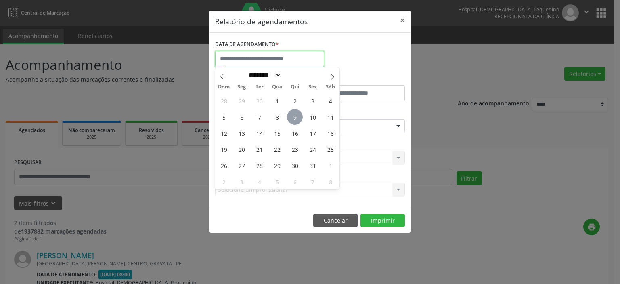  Describe the element at coordinates (330, 181) in the screenshot. I see `span: Novembro 8, 2025` at that location.